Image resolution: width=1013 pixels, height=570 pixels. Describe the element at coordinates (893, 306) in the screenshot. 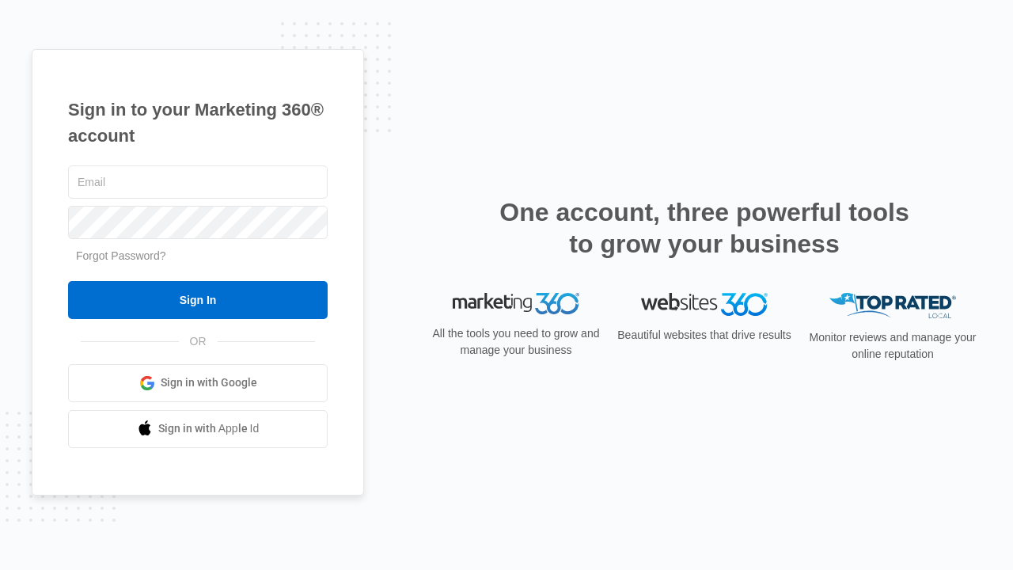

I see `img: Top Rated Local` at that location.